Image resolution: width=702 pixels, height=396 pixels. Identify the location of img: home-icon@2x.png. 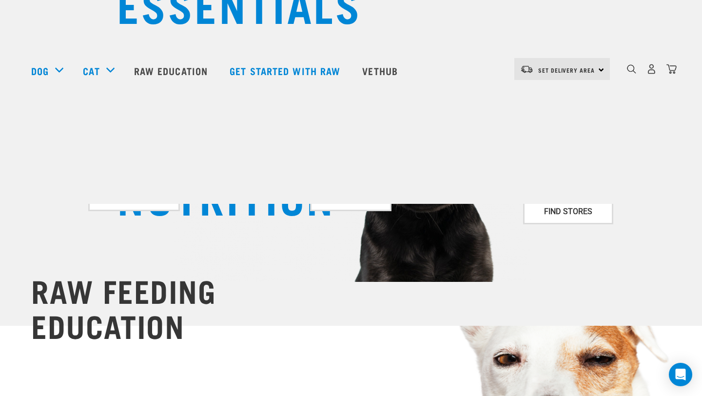
(672, 69).